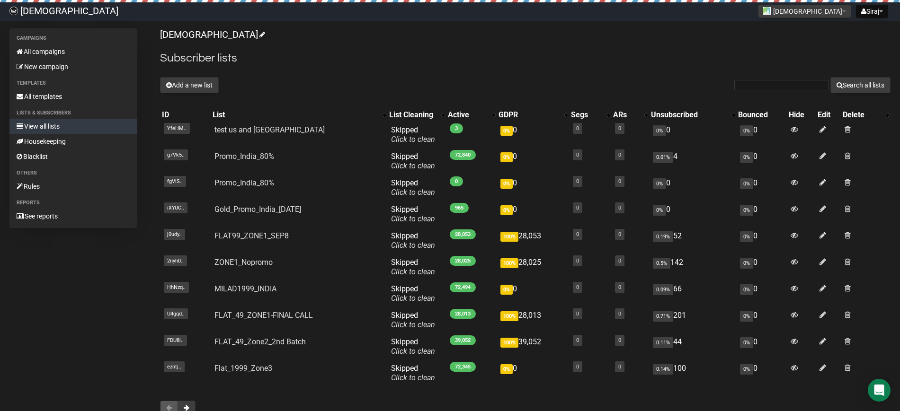  I want to click on span: ezntj.., so click(174, 367).